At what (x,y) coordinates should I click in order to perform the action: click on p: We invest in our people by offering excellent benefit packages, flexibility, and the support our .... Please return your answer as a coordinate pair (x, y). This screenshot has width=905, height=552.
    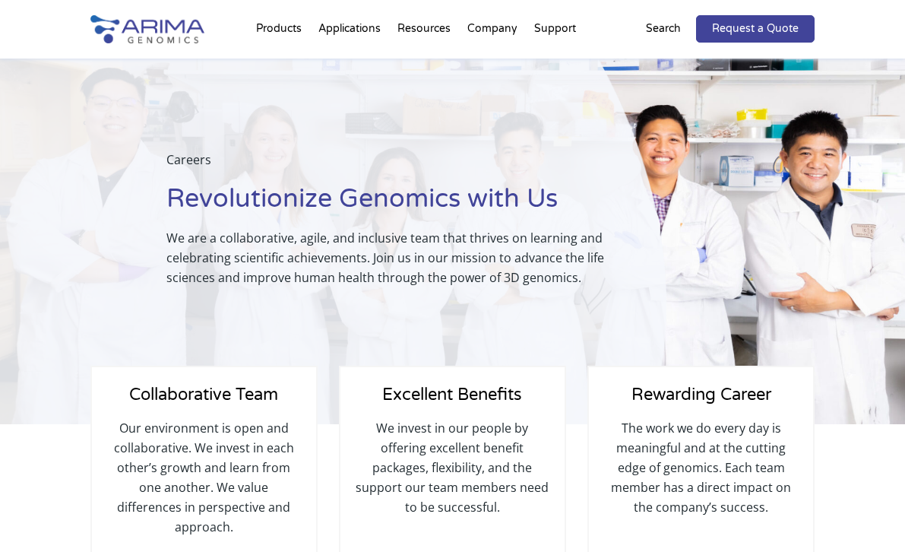
    Looking at the image, I should click on (452, 467).